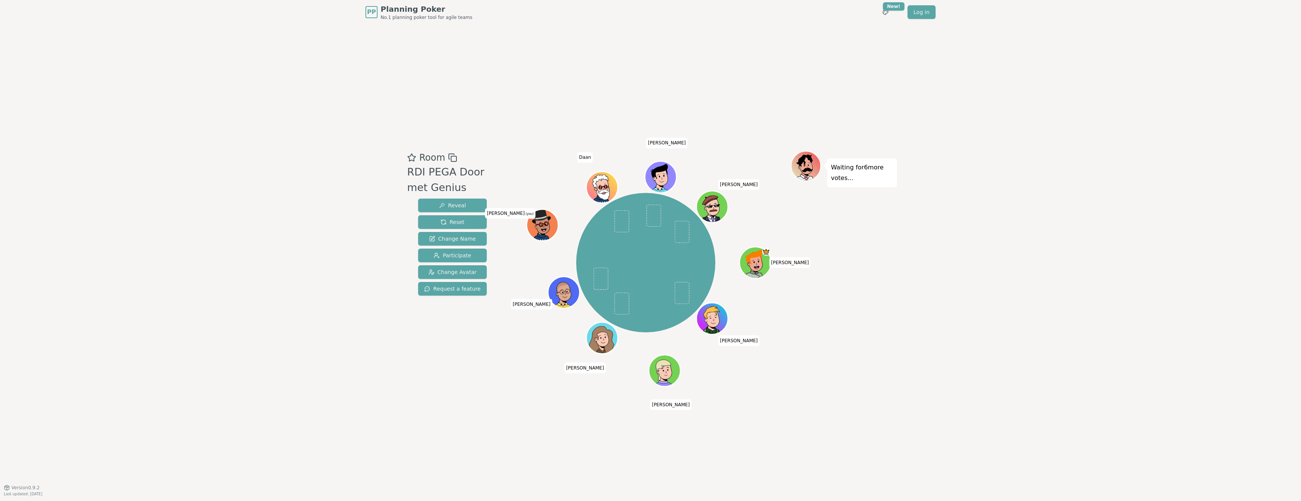 This screenshot has width=1301, height=501. I want to click on div: RDI PEGA Door met Genius, so click(454, 180).